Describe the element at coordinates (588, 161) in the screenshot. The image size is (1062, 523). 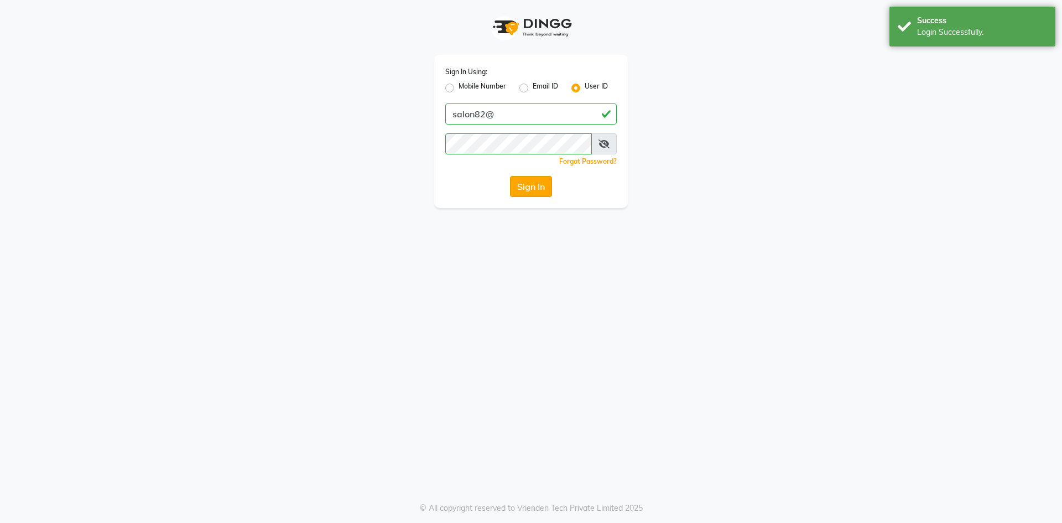
I see `a: Forgot Password?` at that location.